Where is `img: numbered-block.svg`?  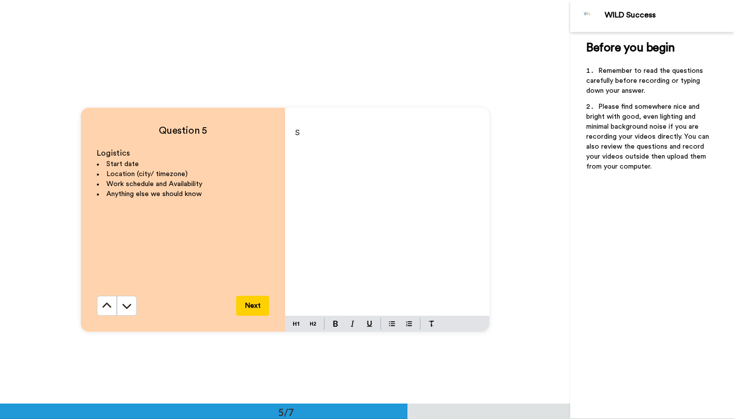 img: numbered-block.svg is located at coordinates (409, 324).